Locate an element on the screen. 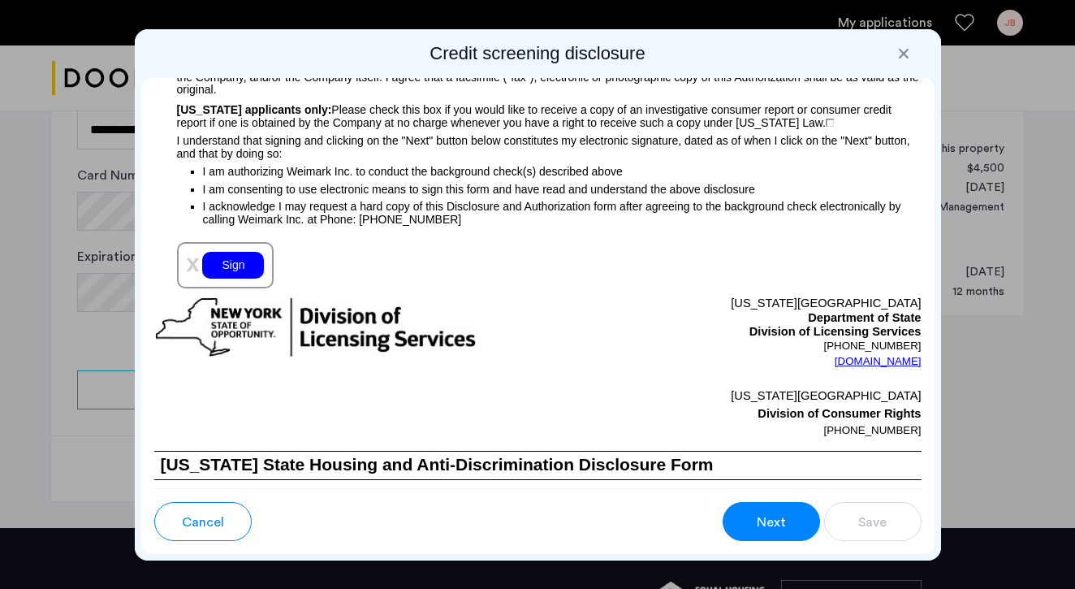 The width and height of the screenshot is (1075, 589). p: Department of State is located at coordinates (729, 318).